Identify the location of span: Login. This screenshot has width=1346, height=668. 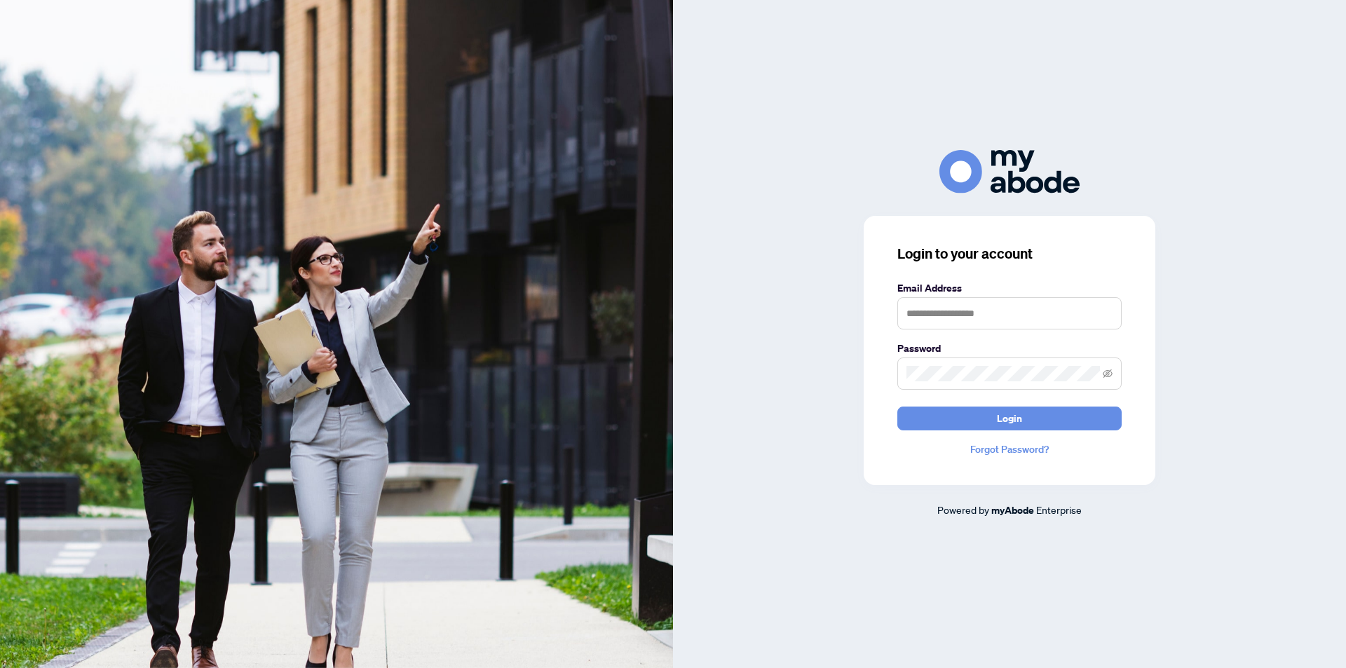
(1009, 418).